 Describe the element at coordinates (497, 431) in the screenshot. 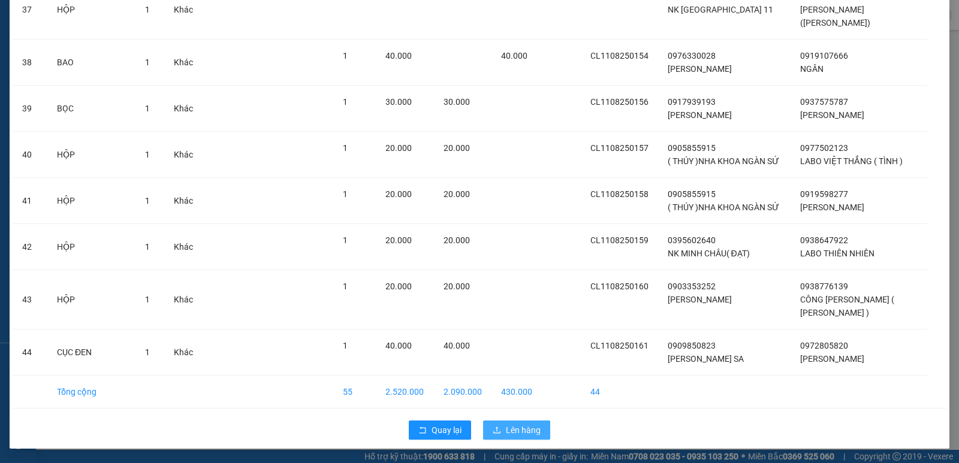

I see `span: upload` at that location.